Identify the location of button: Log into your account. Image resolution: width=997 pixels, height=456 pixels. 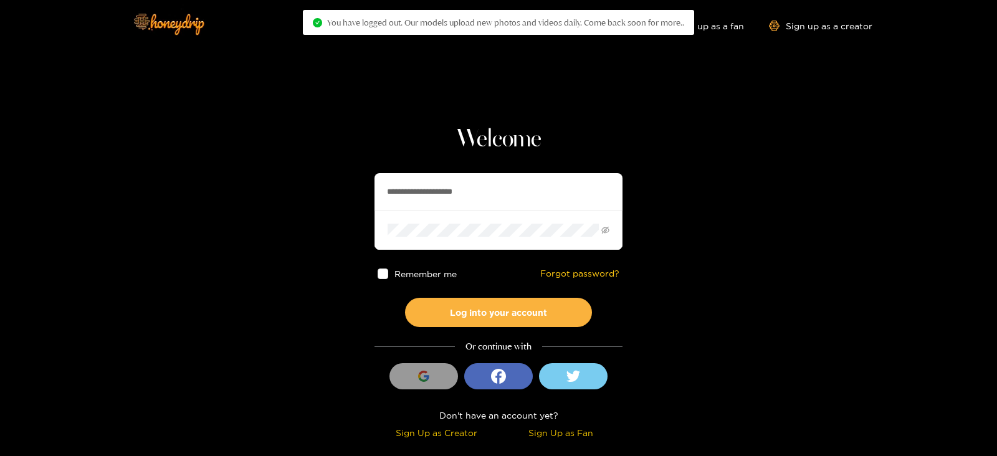
(498, 312).